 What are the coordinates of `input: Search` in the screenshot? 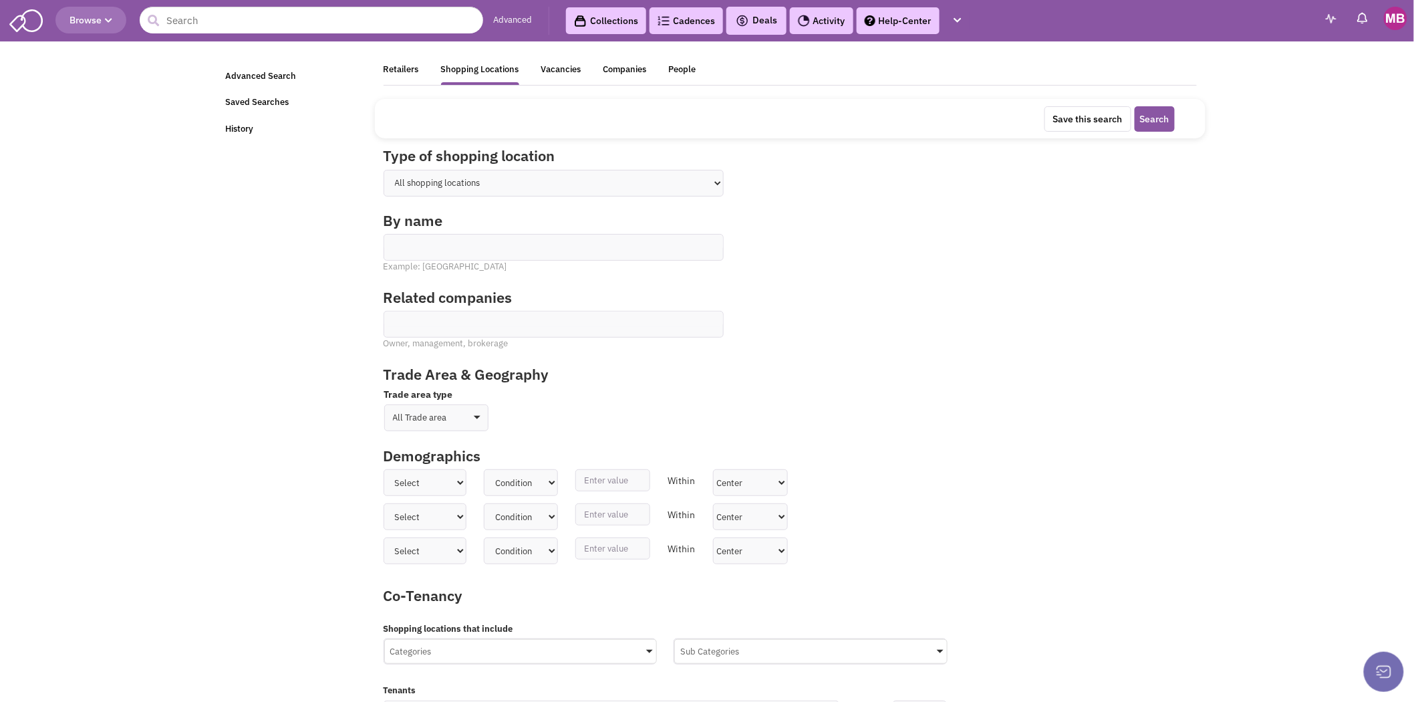 It's located at (311, 20).